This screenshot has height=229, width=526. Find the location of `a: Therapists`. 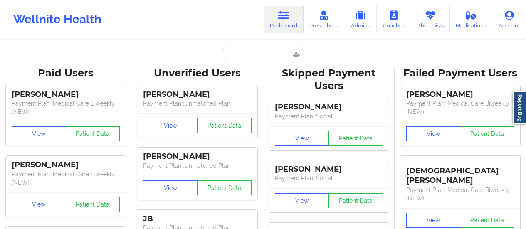

a: Therapists is located at coordinates (431, 20).